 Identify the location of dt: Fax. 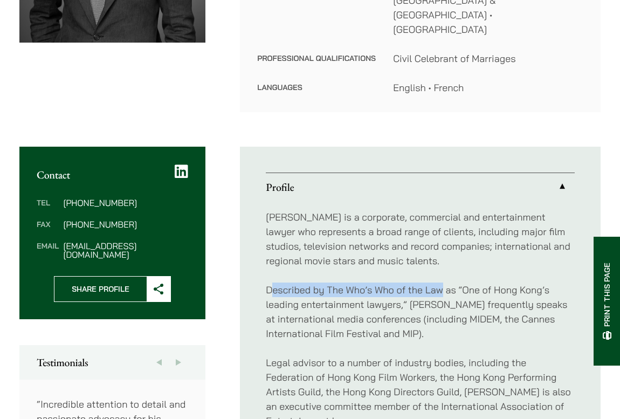
(47, 231).